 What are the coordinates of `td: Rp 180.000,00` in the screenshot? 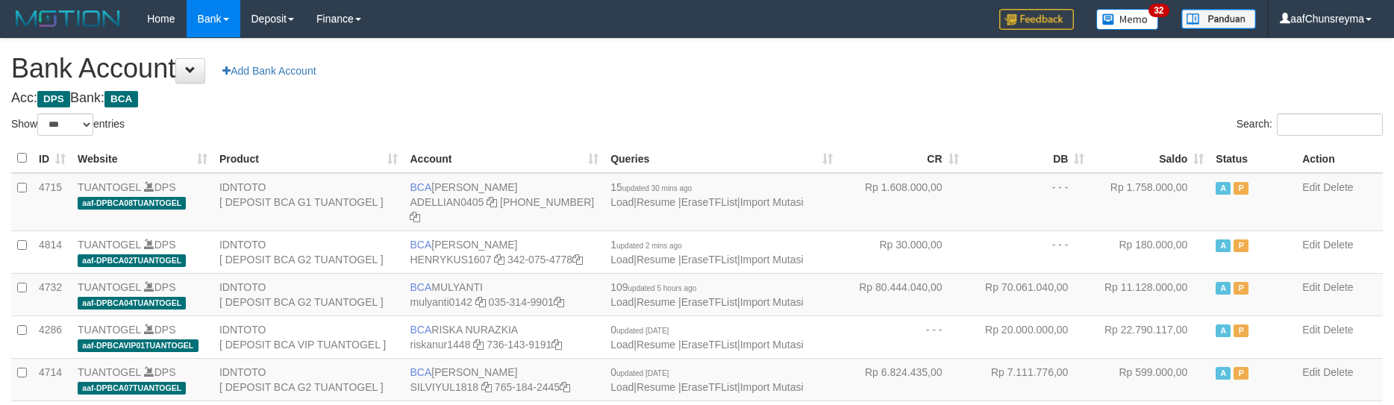 It's located at (1150, 252).